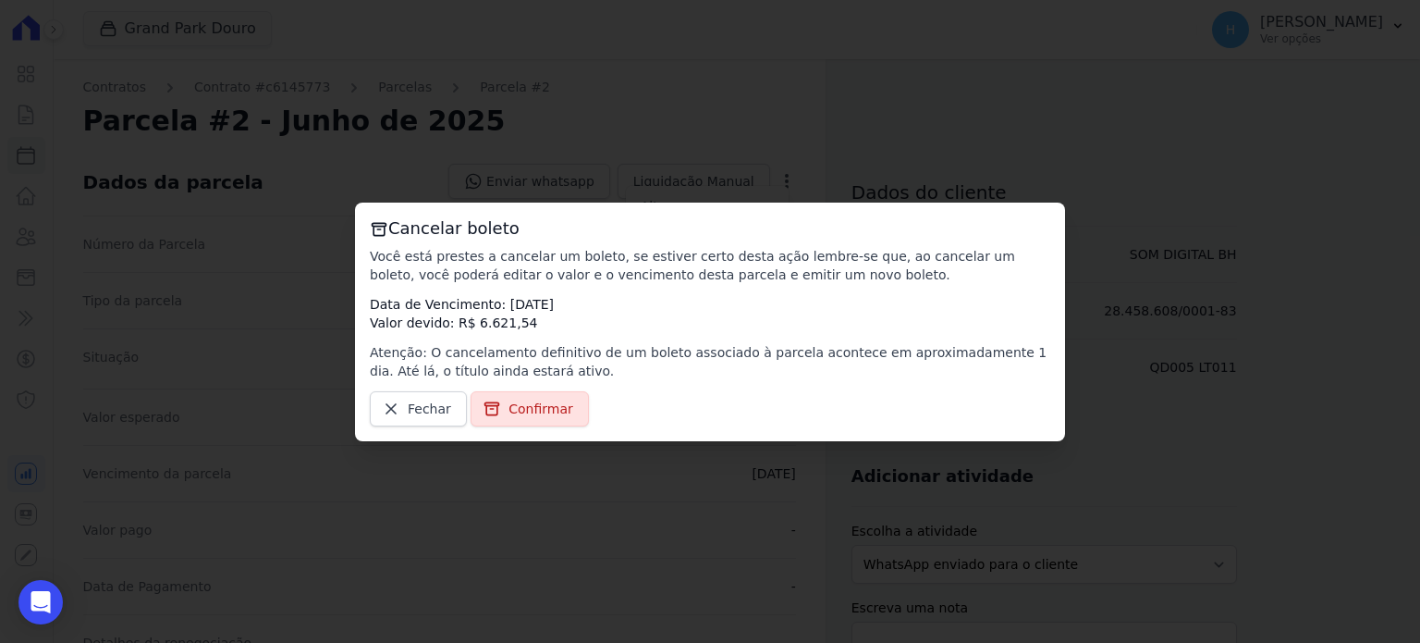 The width and height of the screenshot is (1420, 643). Describe the element at coordinates (530, 409) in the screenshot. I see `a: Confirmar` at that location.